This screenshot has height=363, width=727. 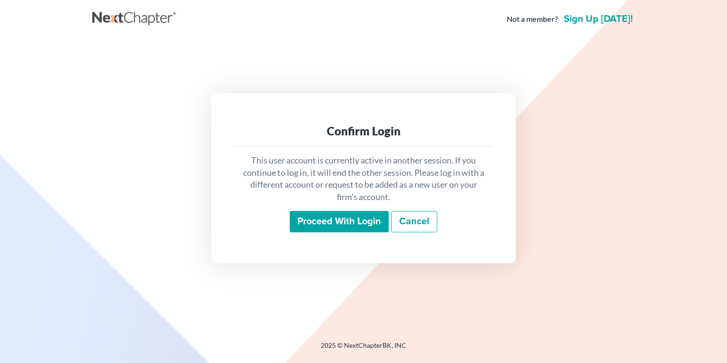 What do you see at coordinates (363, 350) in the screenshot?
I see `div: 2025 © NextChapterBK, INC` at bounding box center [363, 350].